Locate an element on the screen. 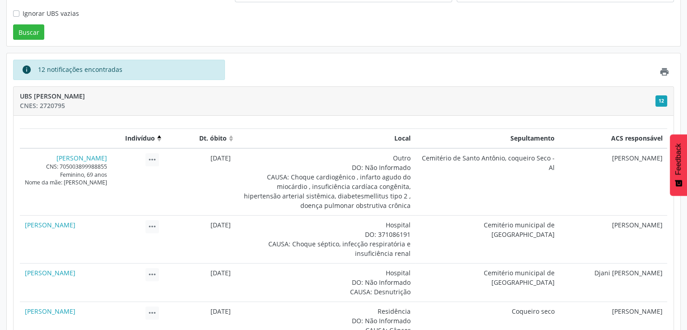 This screenshot has height=330, width=687. div: CAUSA: Desnutrição is located at coordinates (325, 291).